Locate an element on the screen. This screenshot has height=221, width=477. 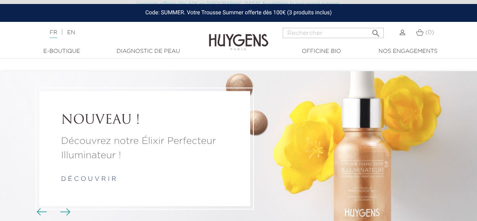
a: E-Boutique is located at coordinates (62, 51).